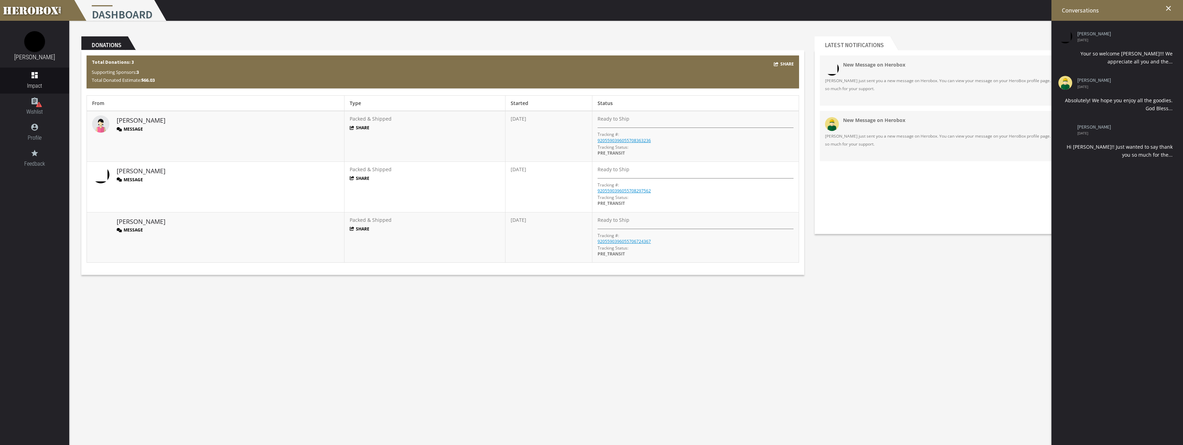  I want to click on th: Status, so click(696, 103).